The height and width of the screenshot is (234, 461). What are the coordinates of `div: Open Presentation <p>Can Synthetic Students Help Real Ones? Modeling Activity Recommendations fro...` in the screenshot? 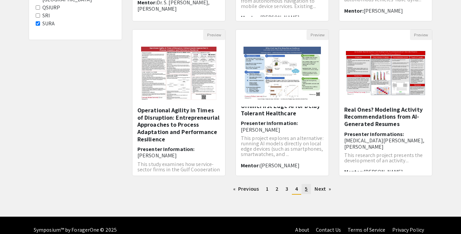 It's located at (386, 103).